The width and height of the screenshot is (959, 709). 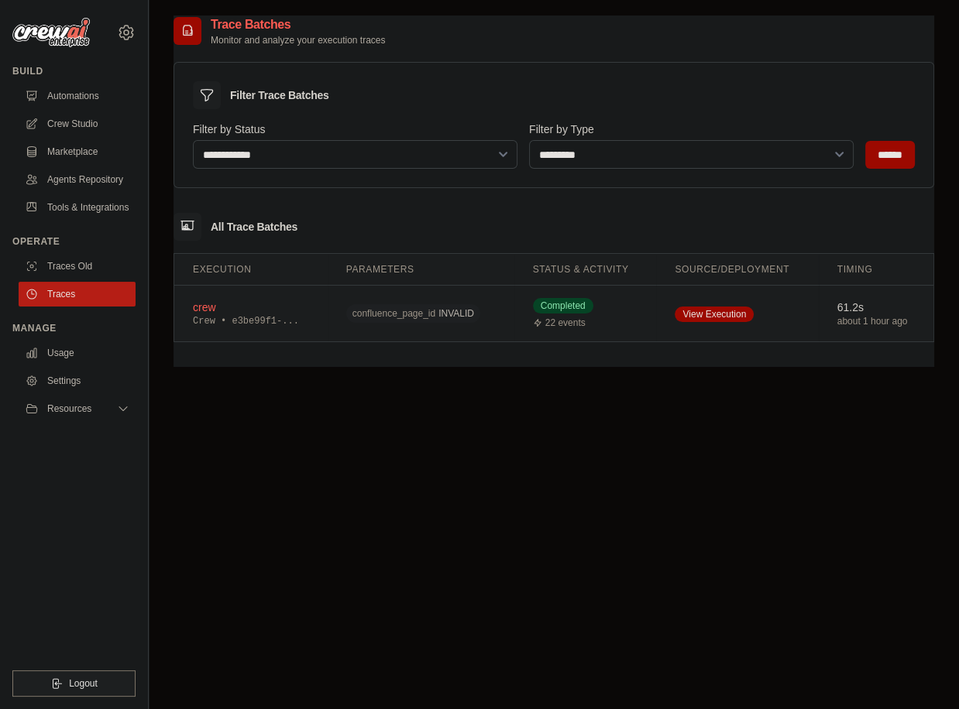 I want to click on div: Build, so click(x=74, y=71).